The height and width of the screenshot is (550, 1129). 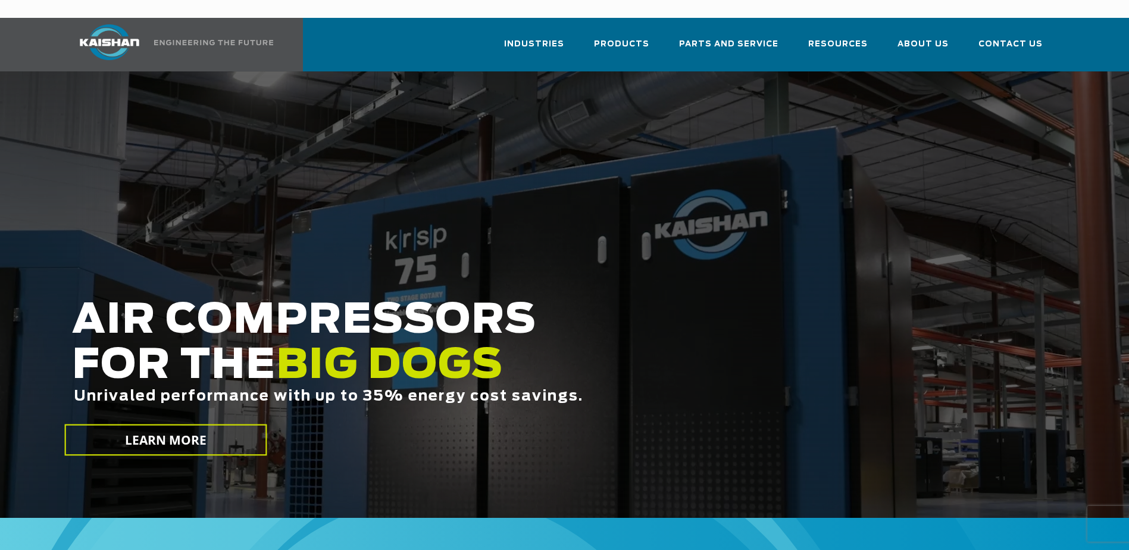 I want to click on img: Engineering the future, so click(x=214, y=42).